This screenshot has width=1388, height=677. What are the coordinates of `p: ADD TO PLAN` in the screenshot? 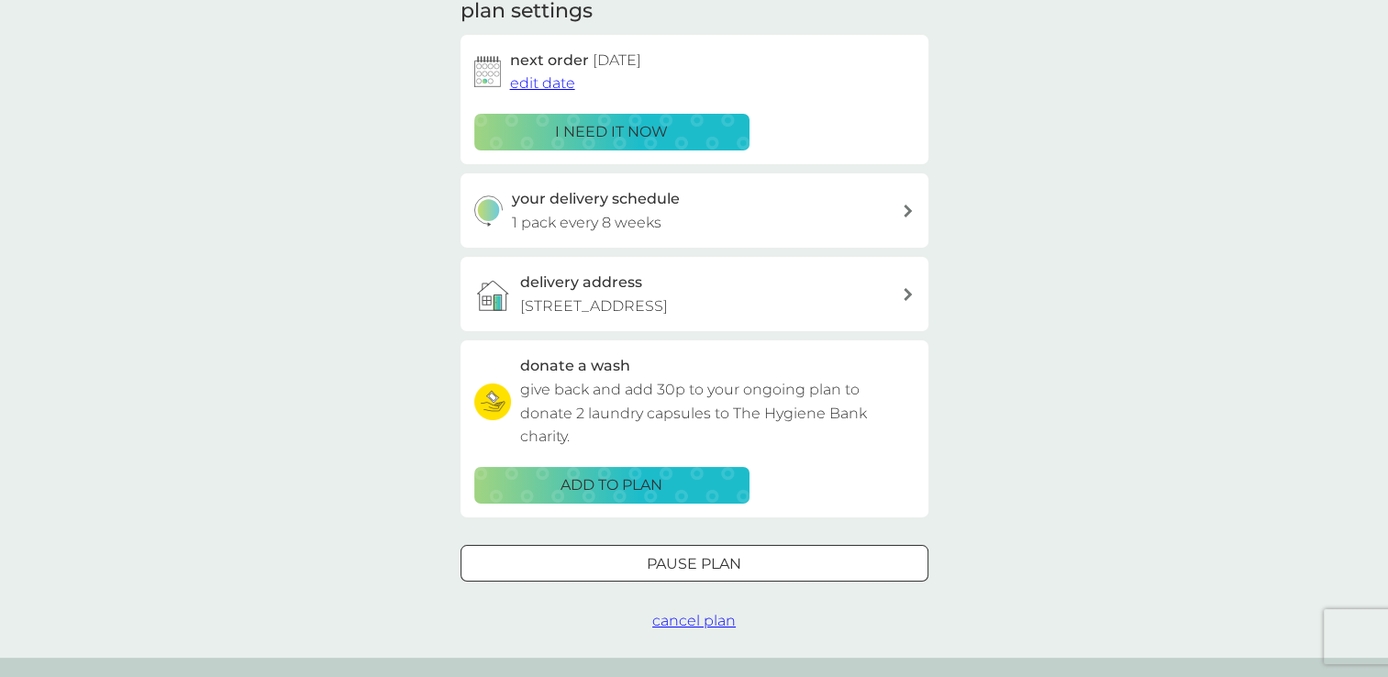 It's located at (611, 485).